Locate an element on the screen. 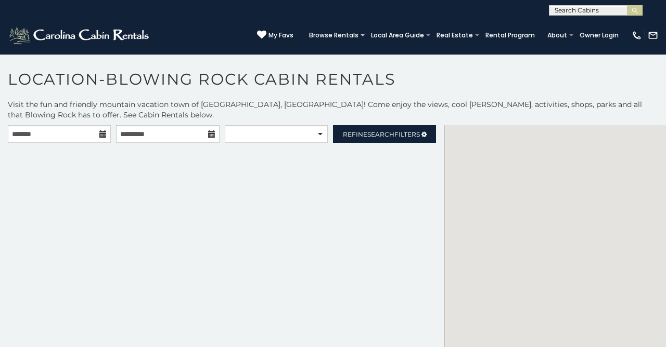 The width and height of the screenshot is (666, 347). span: Search is located at coordinates (381, 134).